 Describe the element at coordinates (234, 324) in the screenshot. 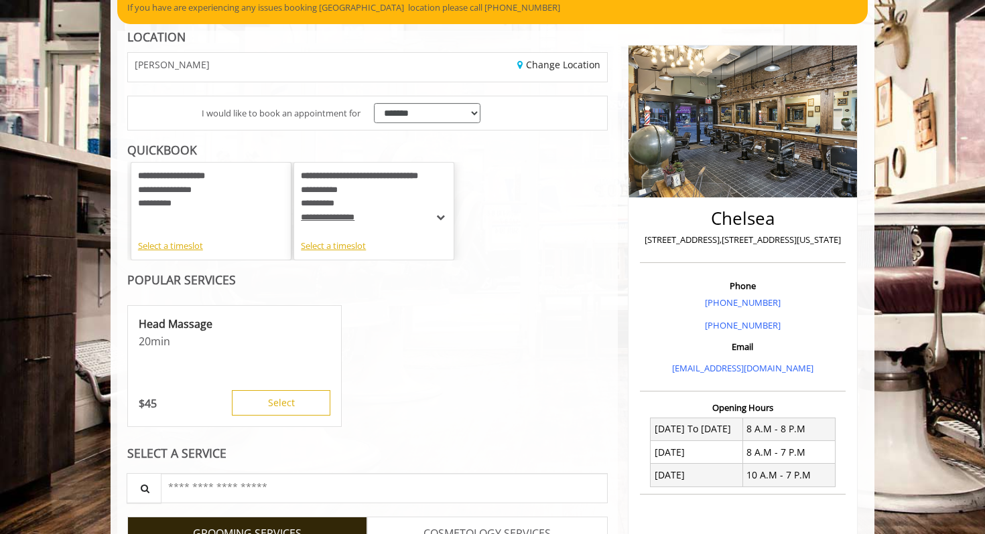

I see `p: Head Massage` at that location.